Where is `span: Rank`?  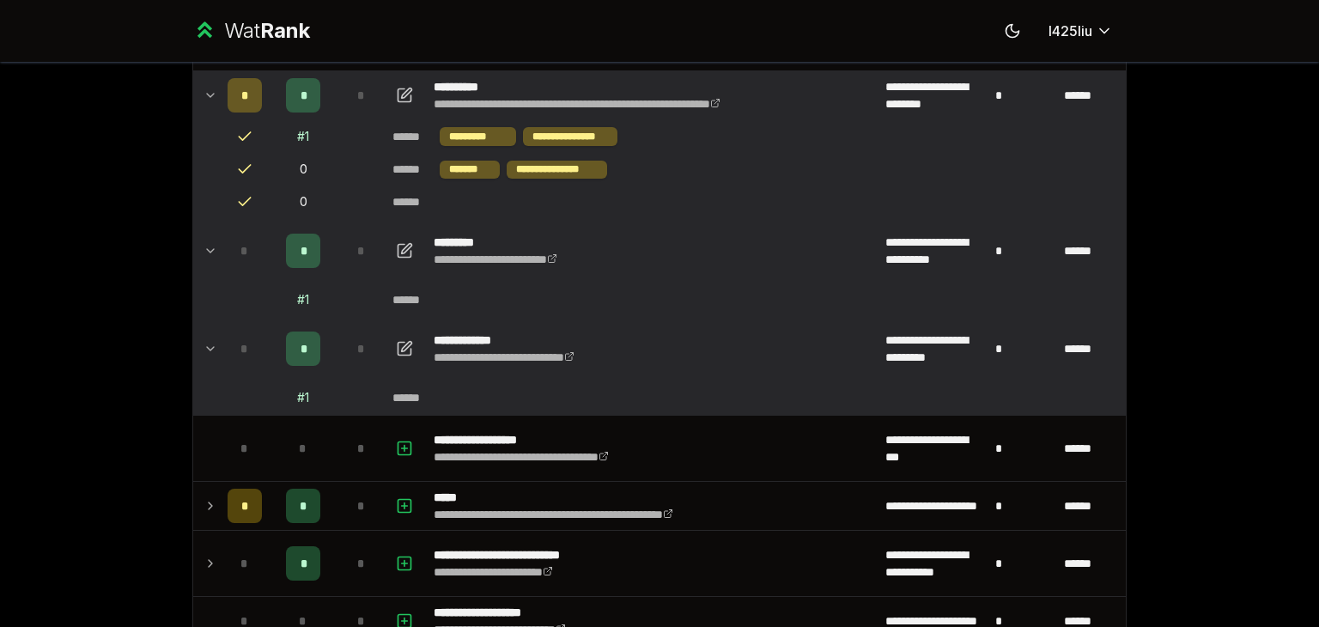
span: Rank is located at coordinates (285, 30).